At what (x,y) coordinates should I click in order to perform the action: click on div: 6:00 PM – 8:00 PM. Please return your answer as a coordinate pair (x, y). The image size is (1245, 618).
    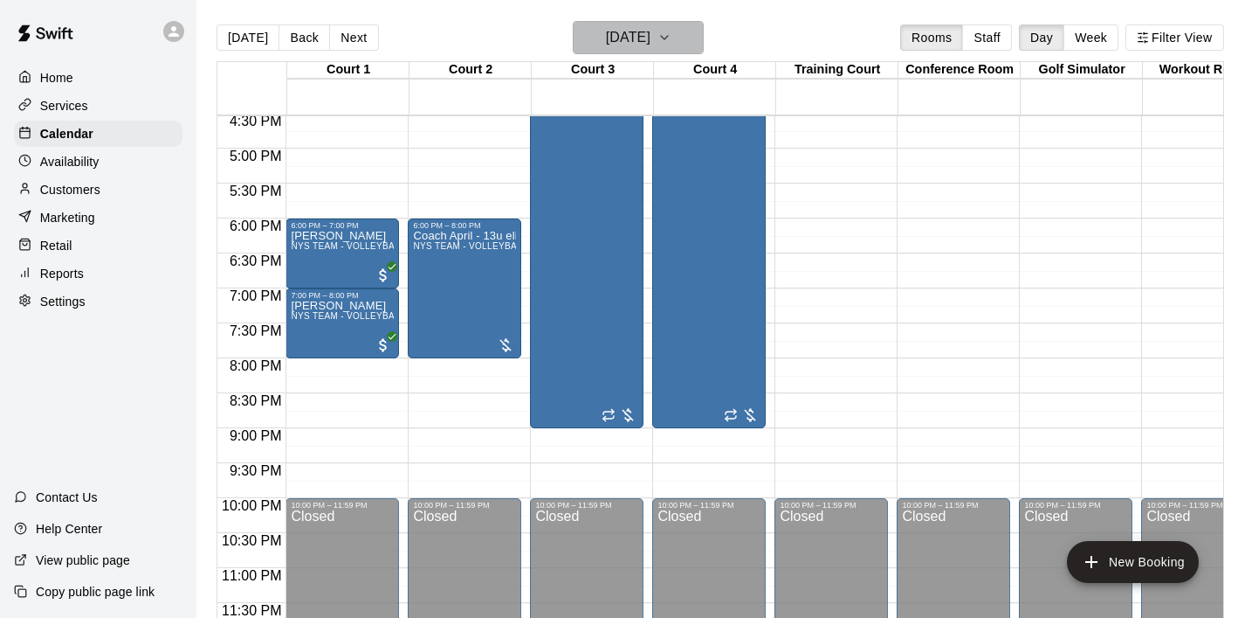
    Looking at the image, I should click on (465, 225).